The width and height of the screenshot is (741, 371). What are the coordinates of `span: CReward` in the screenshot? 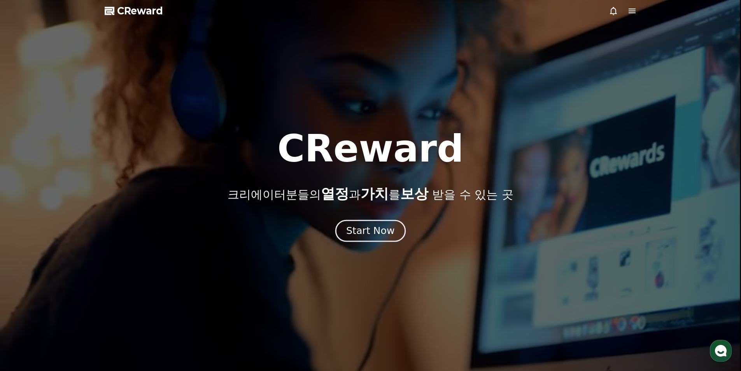 It's located at (140, 11).